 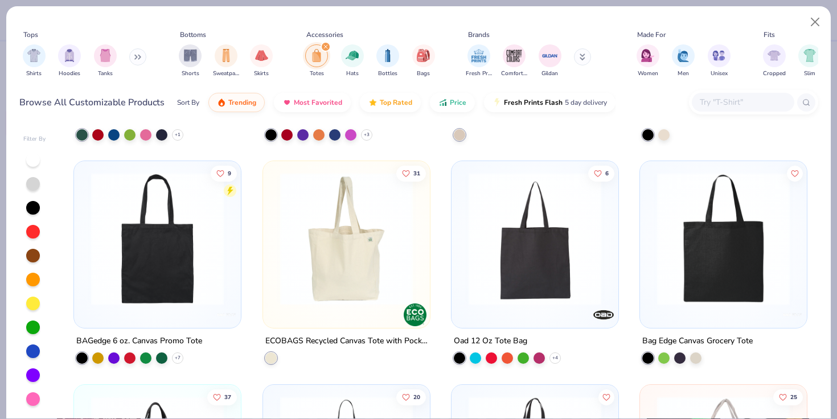 What do you see at coordinates (388, 73) in the screenshot?
I see `span: Bottles` at bounding box center [388, 73].